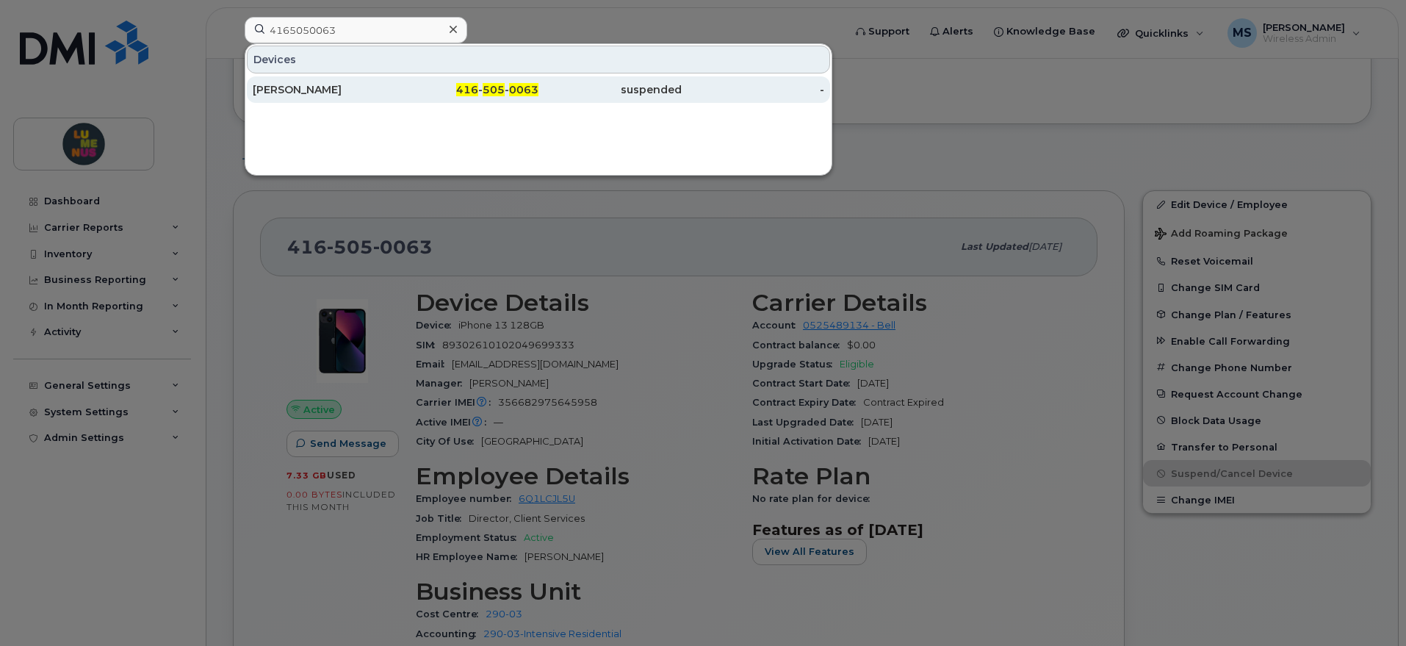  I want to click on input: Find something..., so click(356, 30).